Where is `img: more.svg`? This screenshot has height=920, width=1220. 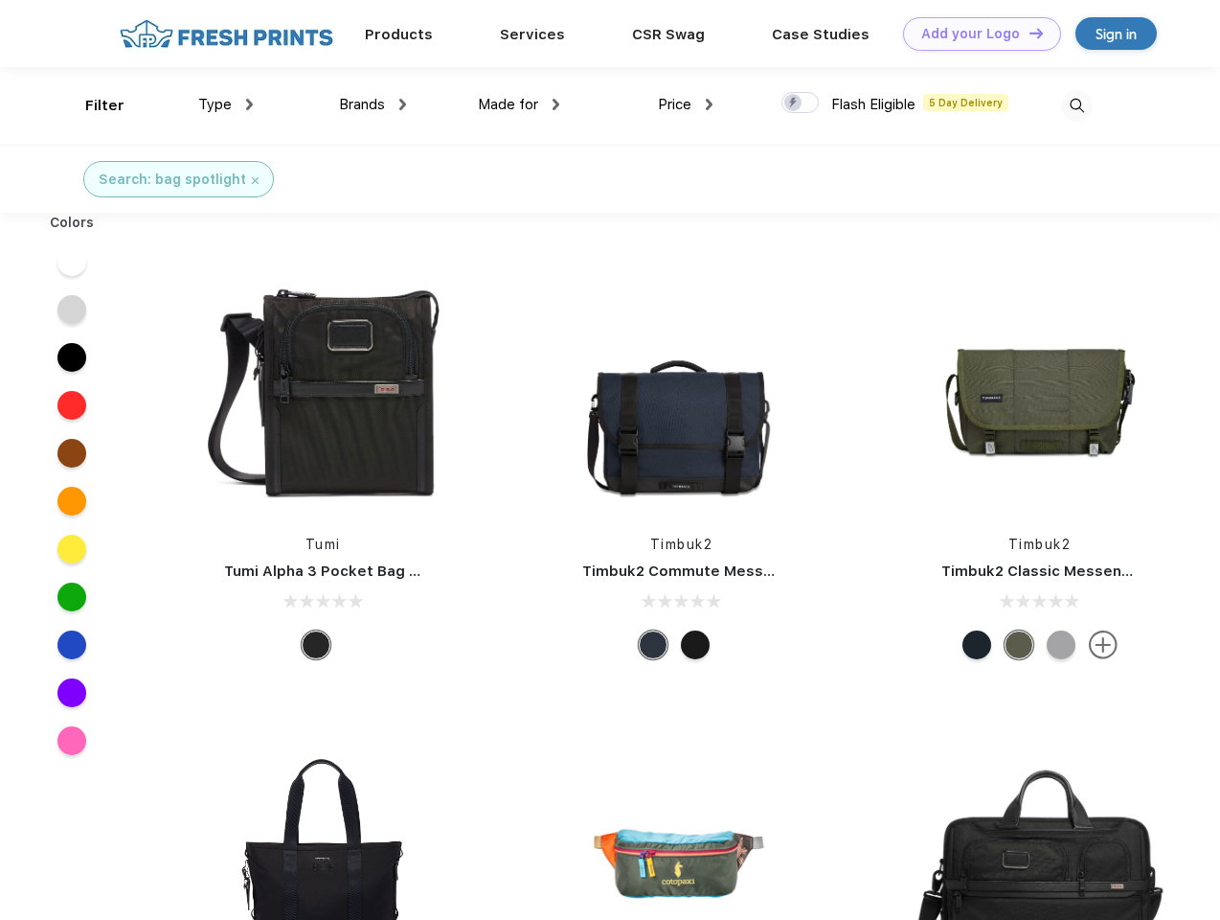 img: more.svg is located at coordinates (1104, 645).